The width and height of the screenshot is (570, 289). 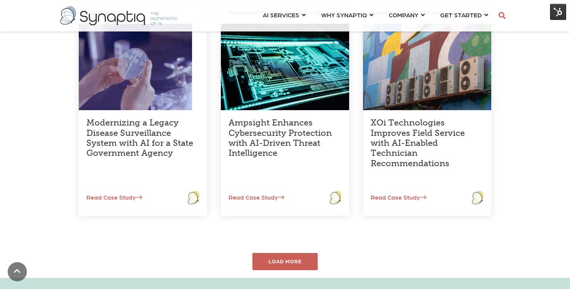 I want to click on div: LOAD MORE, so click(x=285, y=262).